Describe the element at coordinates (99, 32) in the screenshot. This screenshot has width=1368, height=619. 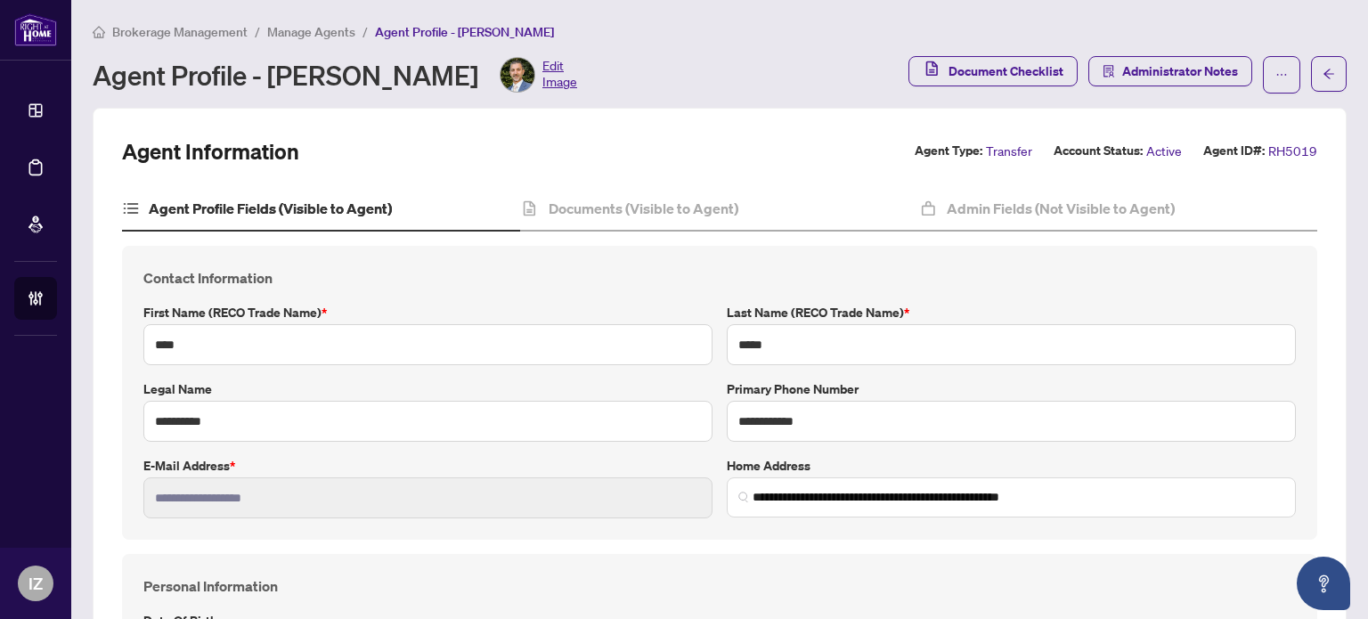
I see `span: home` at that location.